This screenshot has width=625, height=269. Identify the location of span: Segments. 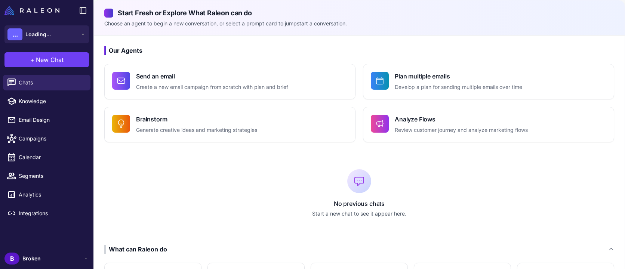
(52, 176).